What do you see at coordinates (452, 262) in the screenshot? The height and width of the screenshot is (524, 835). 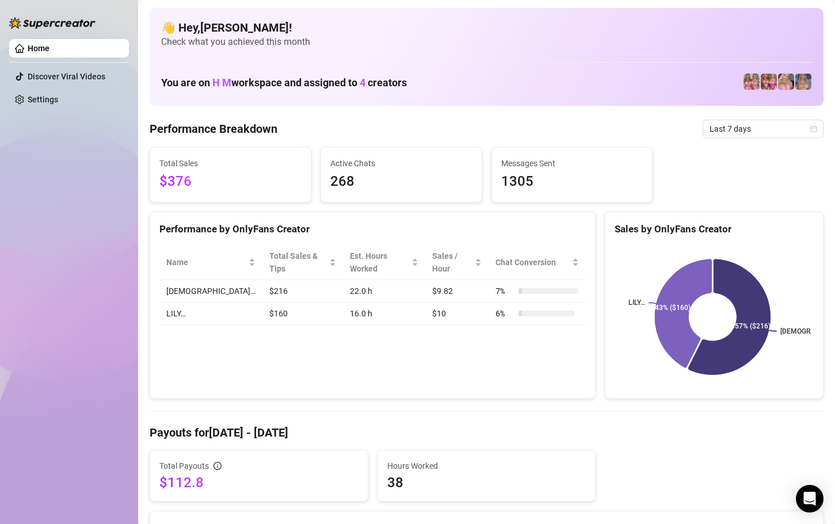 I see `span: Sales / Hour` at bounding box center [452, 262].